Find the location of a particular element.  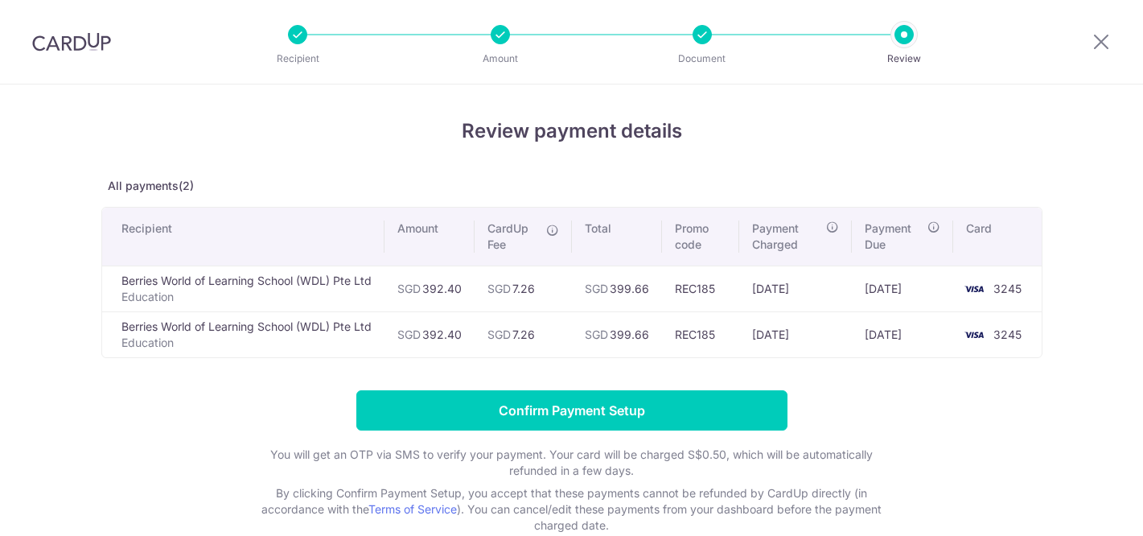

p: Review is located at coordinates (904, 59).